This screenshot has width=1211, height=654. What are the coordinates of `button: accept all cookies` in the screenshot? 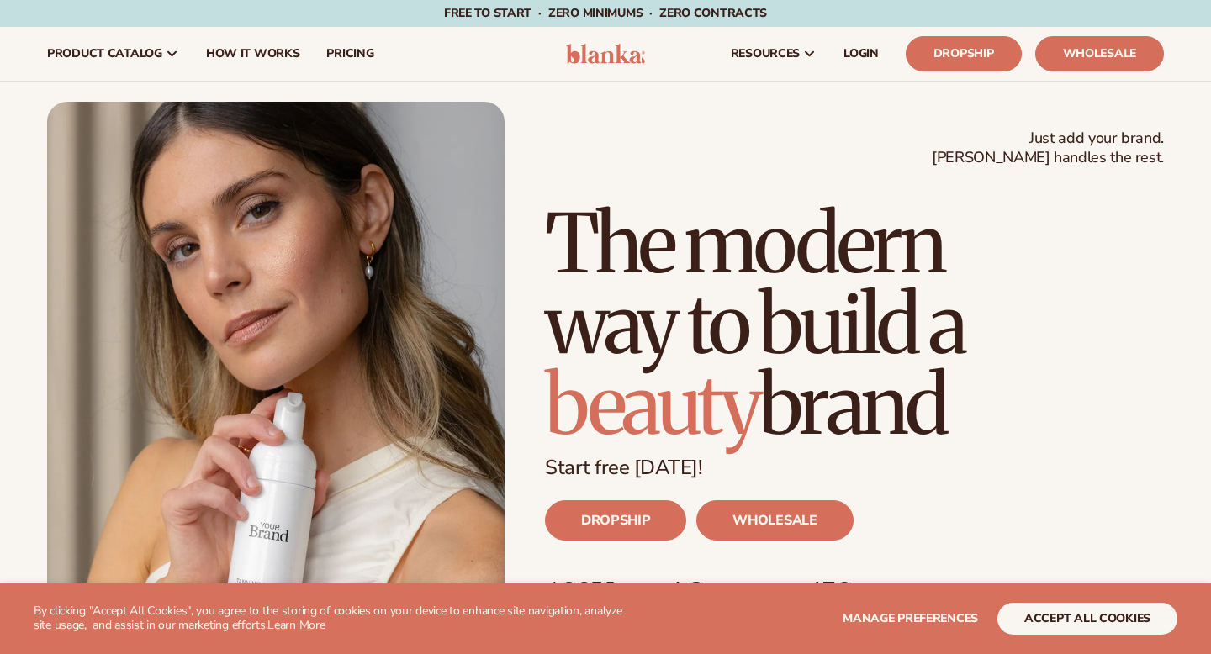 It's located at (1087, 619).